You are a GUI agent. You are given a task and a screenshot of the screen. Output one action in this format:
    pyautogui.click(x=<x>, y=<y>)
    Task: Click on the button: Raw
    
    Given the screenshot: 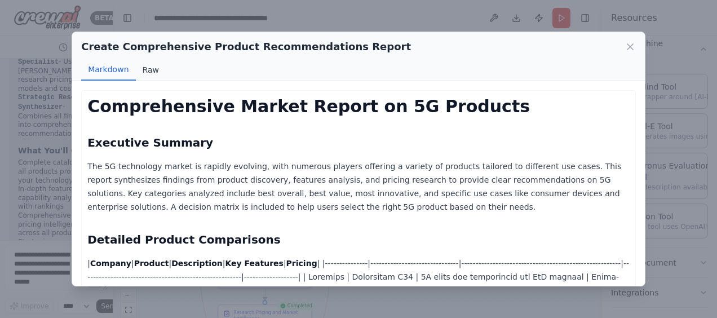 What is the action you would take?
    pyautogui.click(x=150, y=70)
    